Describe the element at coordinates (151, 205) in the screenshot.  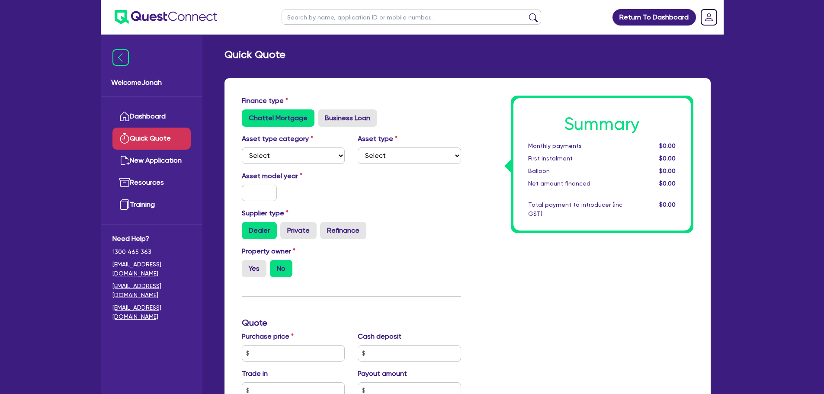
I see `a: Training` at that location.